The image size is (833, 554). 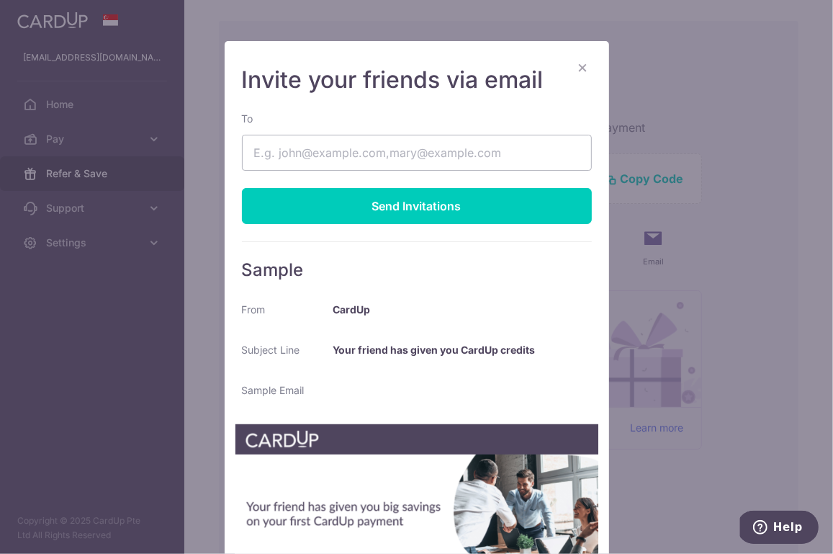 What do you see at coordinates (434, 349) in the screenshot?
I see `b: Your friend has given you CardUp credits` at bounding box center [434, 349].